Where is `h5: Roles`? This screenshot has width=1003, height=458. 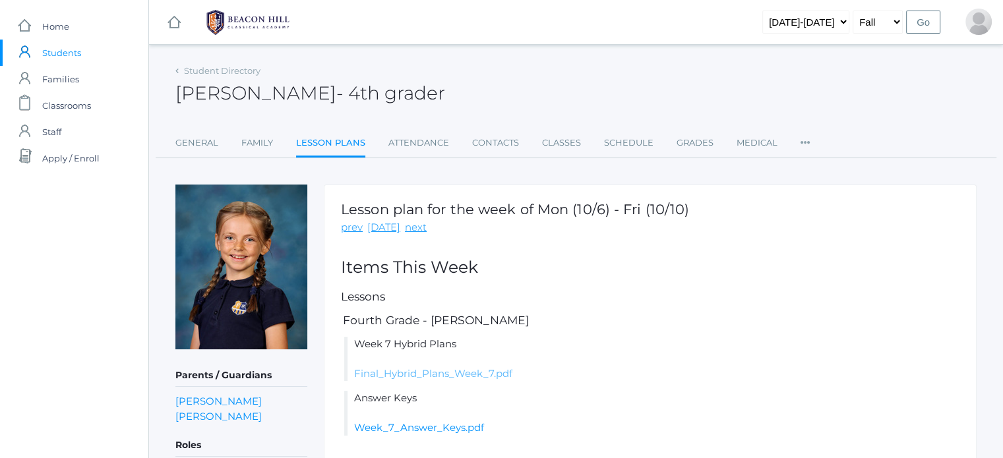 h5: Roles is located at coordinates (241, 446).